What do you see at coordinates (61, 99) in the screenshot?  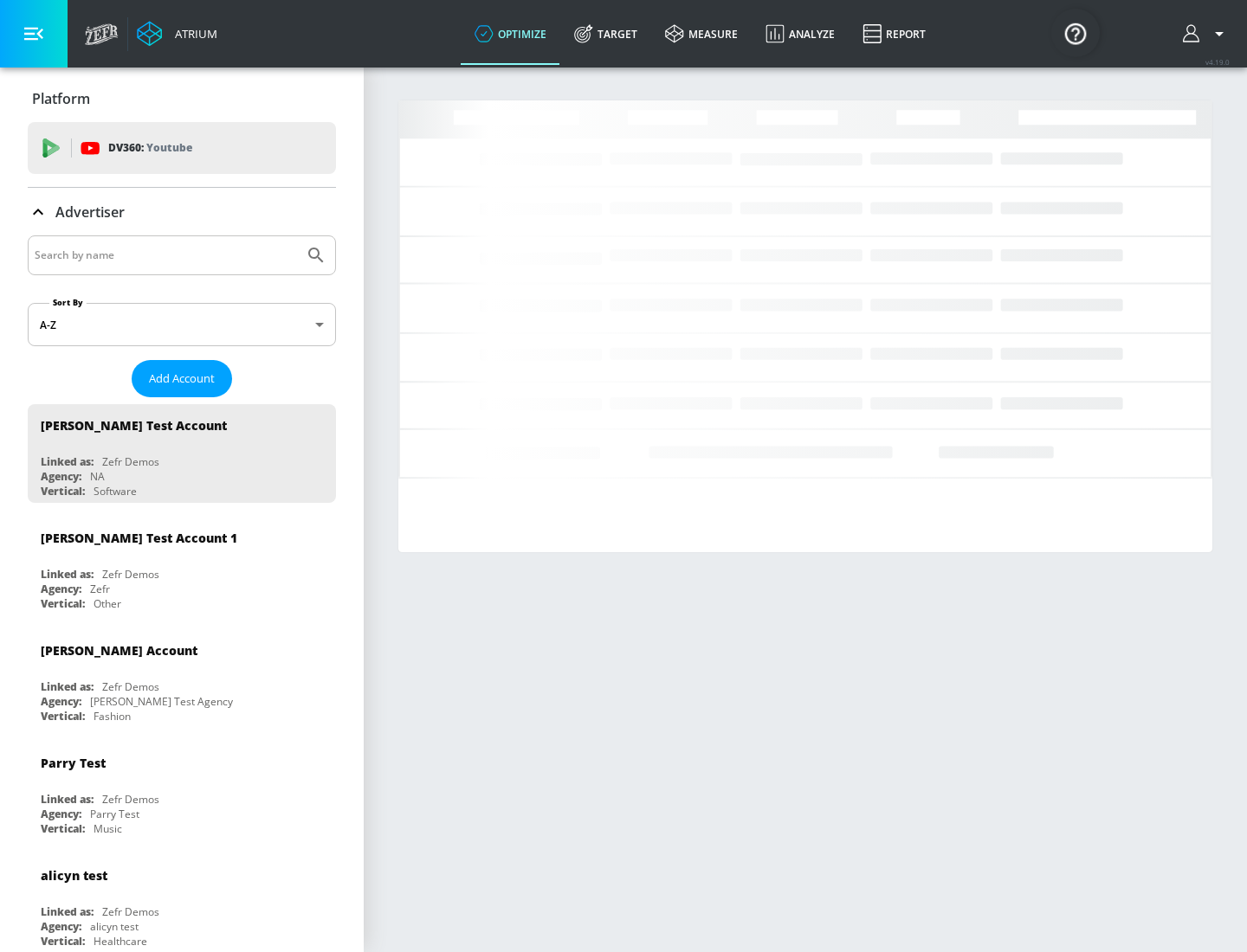 I see `p: Platform` at bounding box center [61, 99].